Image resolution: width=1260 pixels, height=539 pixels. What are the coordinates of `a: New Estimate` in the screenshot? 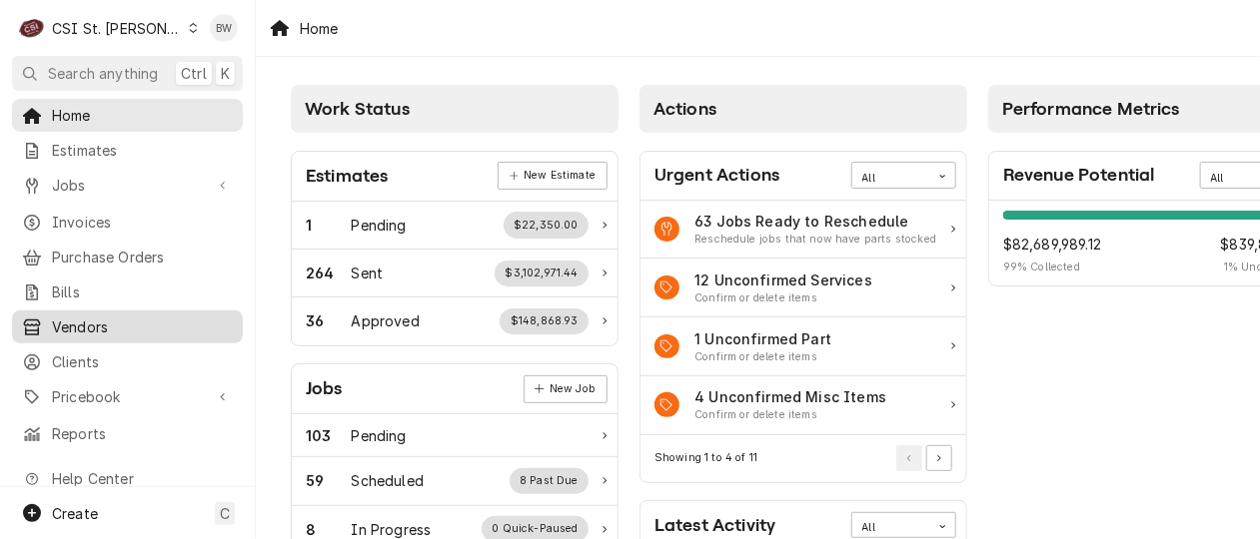 It's located at (551, 176).